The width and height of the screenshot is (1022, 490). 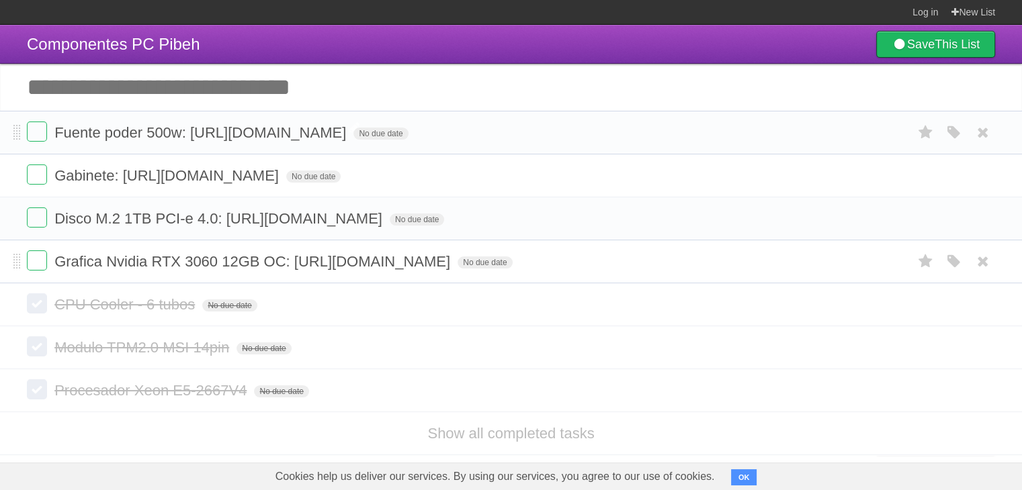 What do you see at coordinates (744, 478) in the screenshot?
I see `button: OK` at bounding box center [744, 478].